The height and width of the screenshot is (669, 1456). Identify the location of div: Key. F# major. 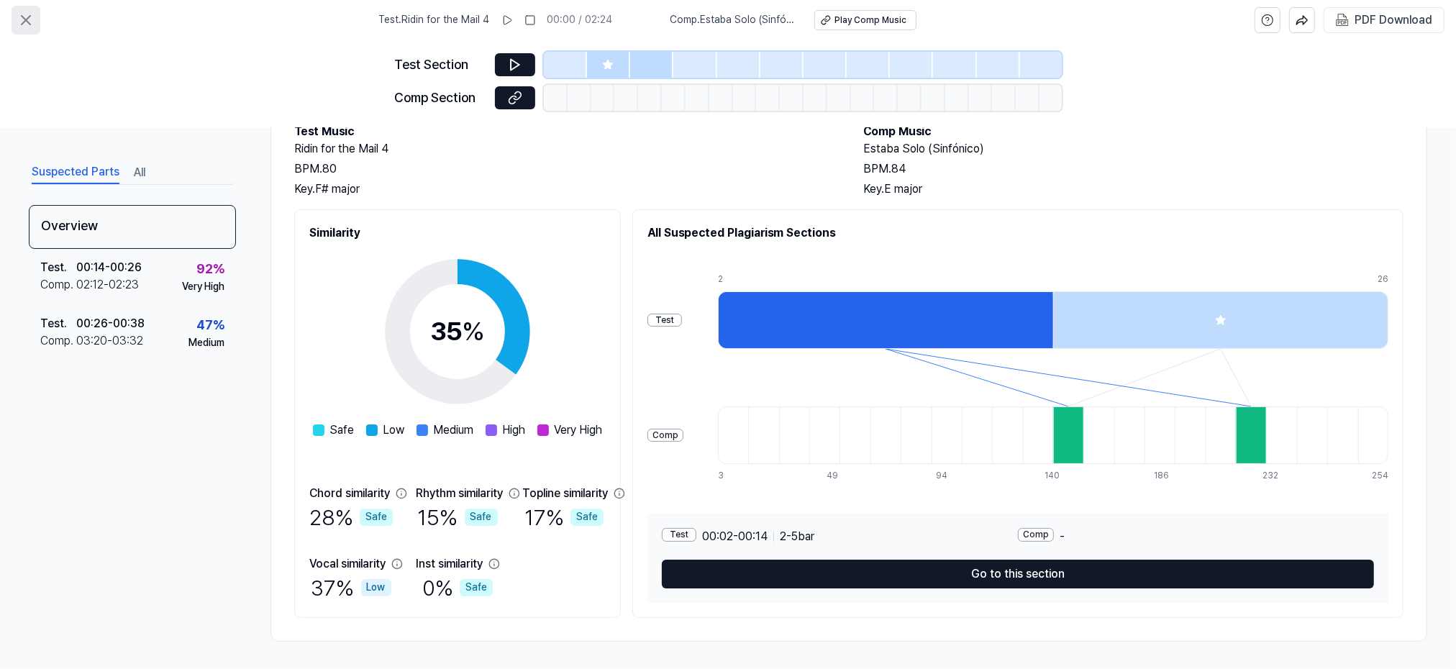
(564, 189).